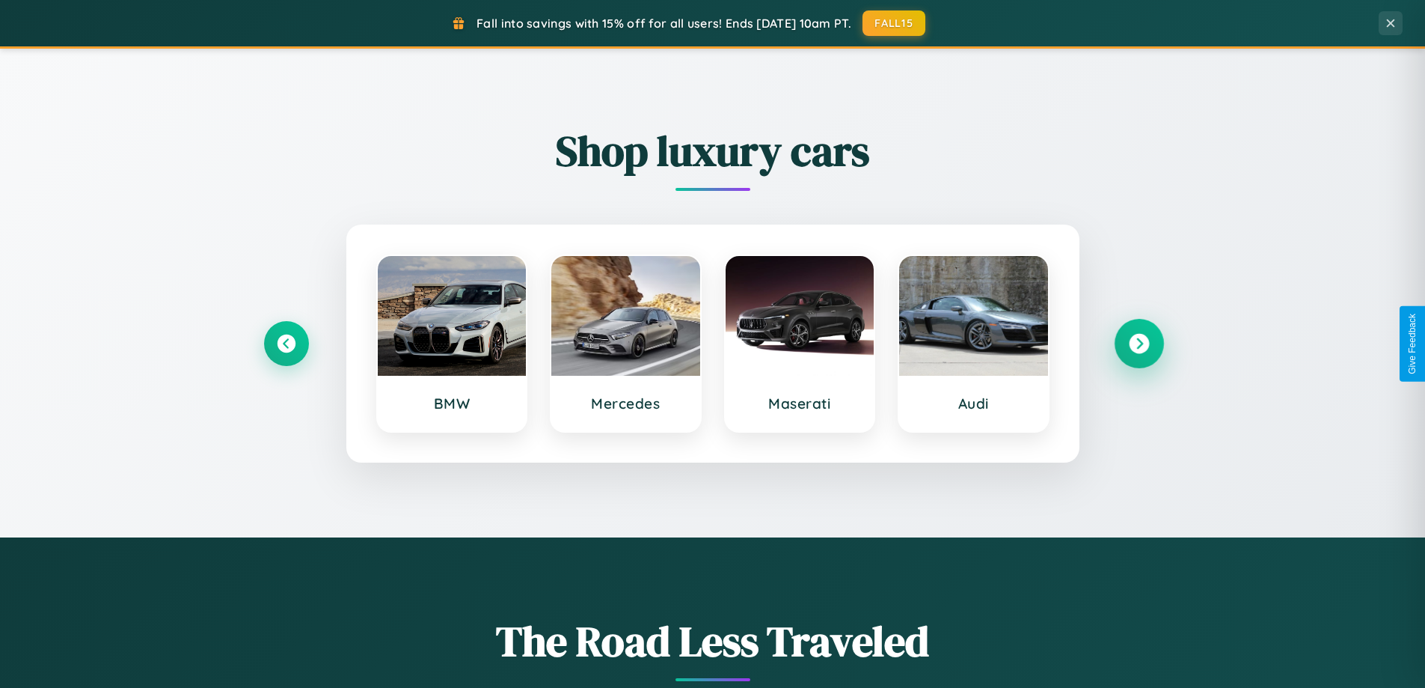 The image size is (1425, 688). I want to click on div: Give Feedback, so click(1413, 343).